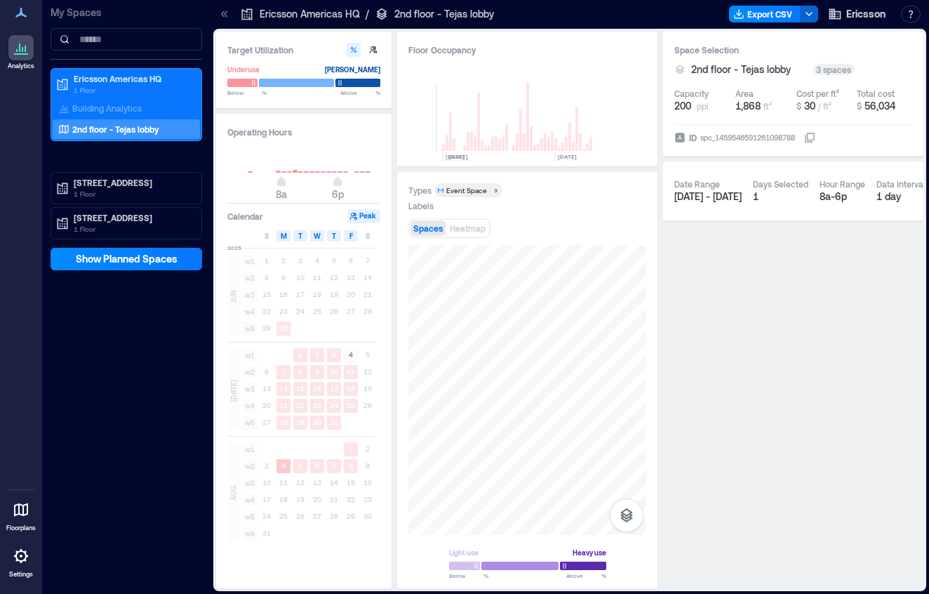 Image resolution: width=929 pixels, height=594 pixels. What do you see at coordinates (21, 528) in the screenshot?
I see `p: Floorplans` at bounding box center [21, 528].